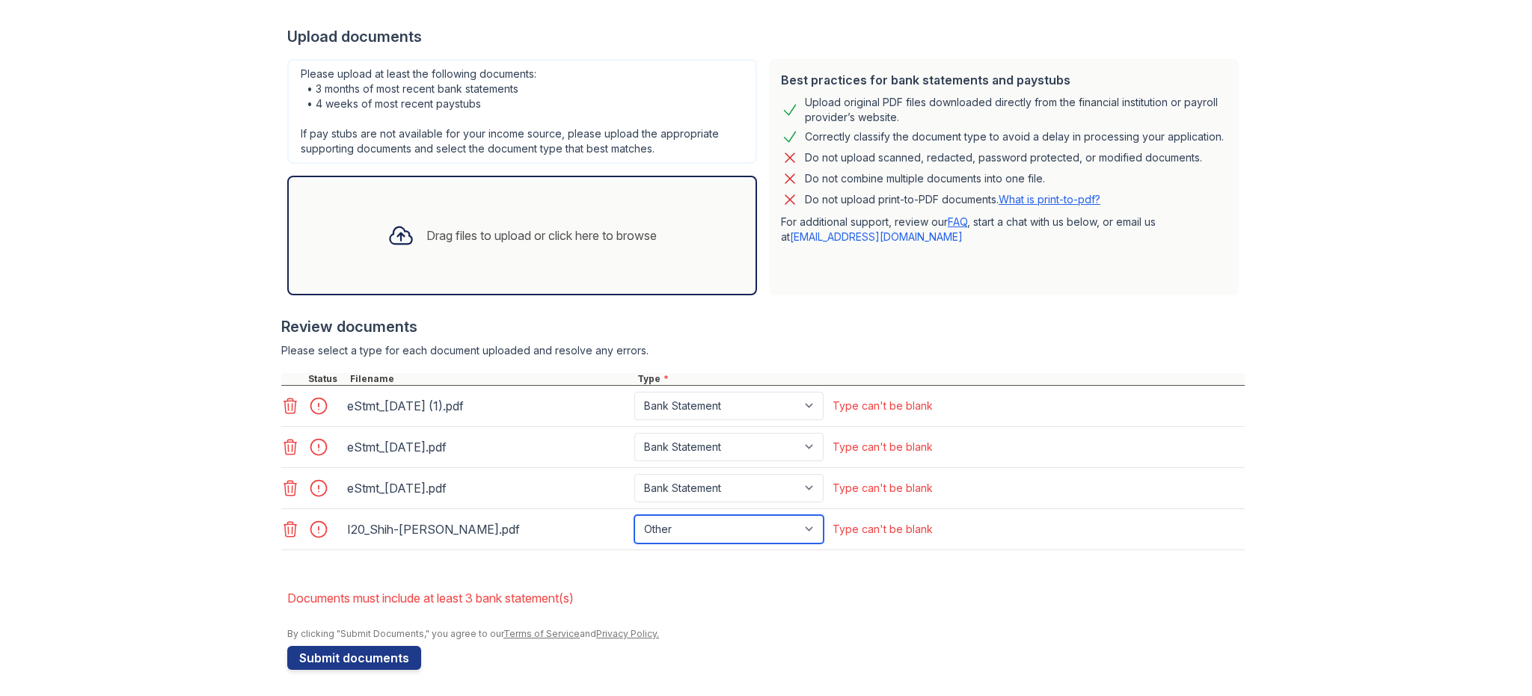  I want to click on div: Type, so click(939, 379).